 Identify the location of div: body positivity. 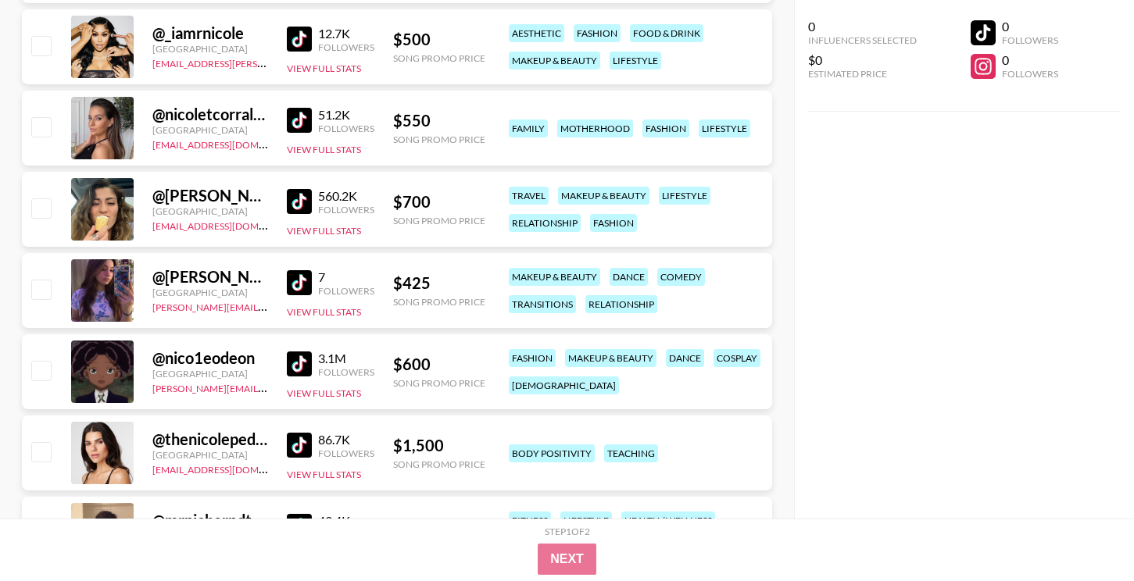
(552, 453).